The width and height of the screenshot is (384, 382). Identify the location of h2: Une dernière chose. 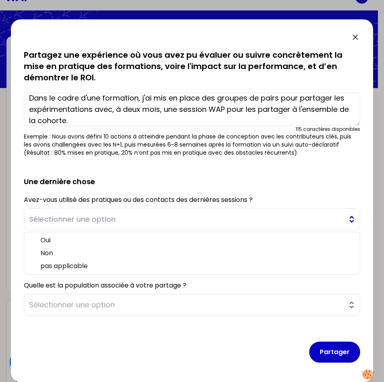
(192, 175).